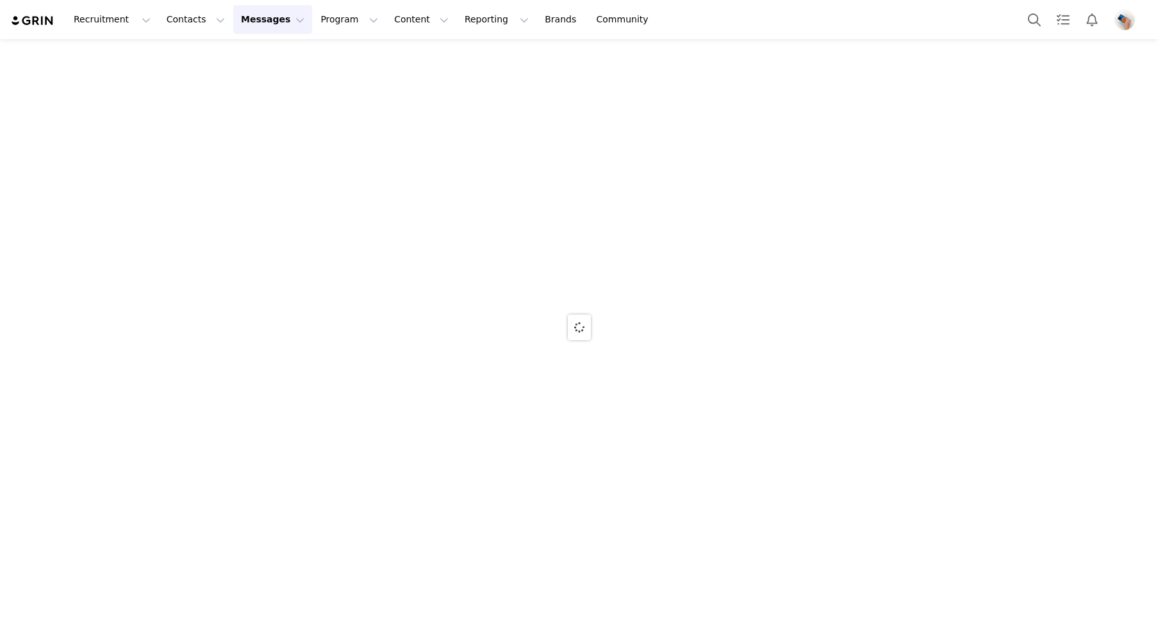 The image size is (1158, 617). Describe the element at coordinates (1127, 20) in the screenshot. I see `button: Profile` at that location.